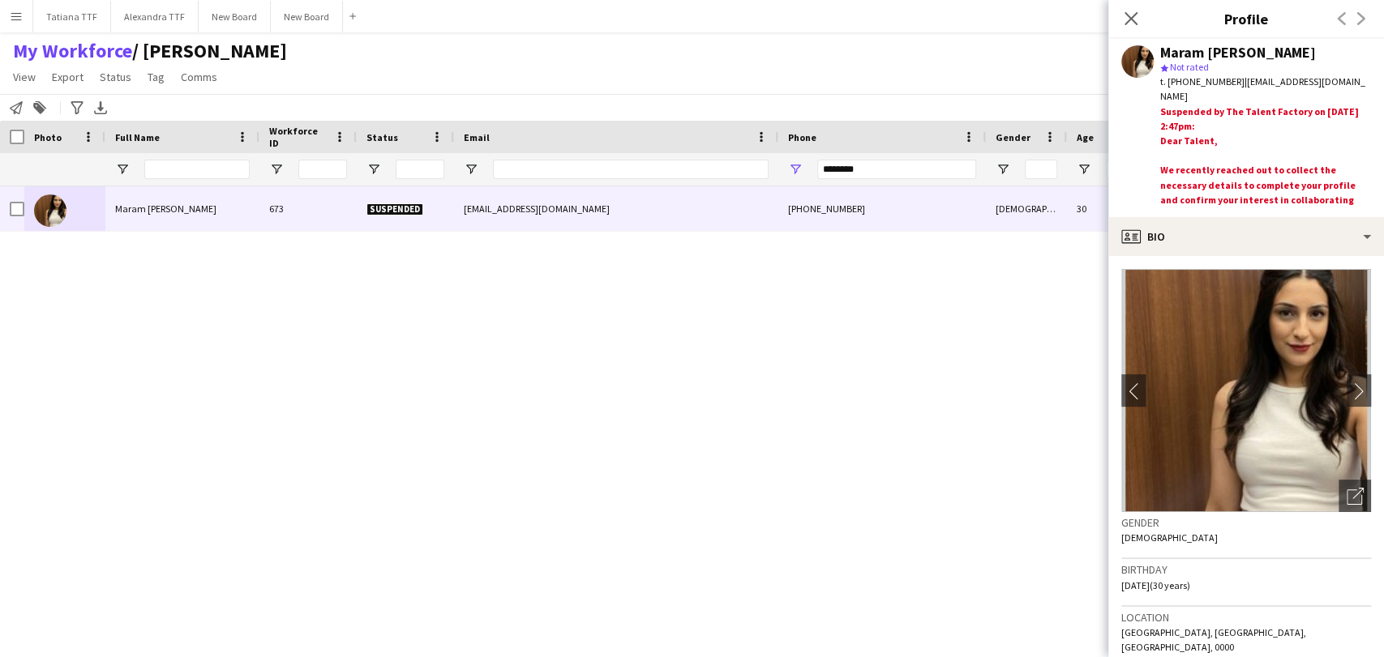 The height and width of the screenshot is (657, 1384). What do you see at coordinates (897, 169) in the screenshot?
I see `input: Phone Filter Input` at bounding box center [897, 169].